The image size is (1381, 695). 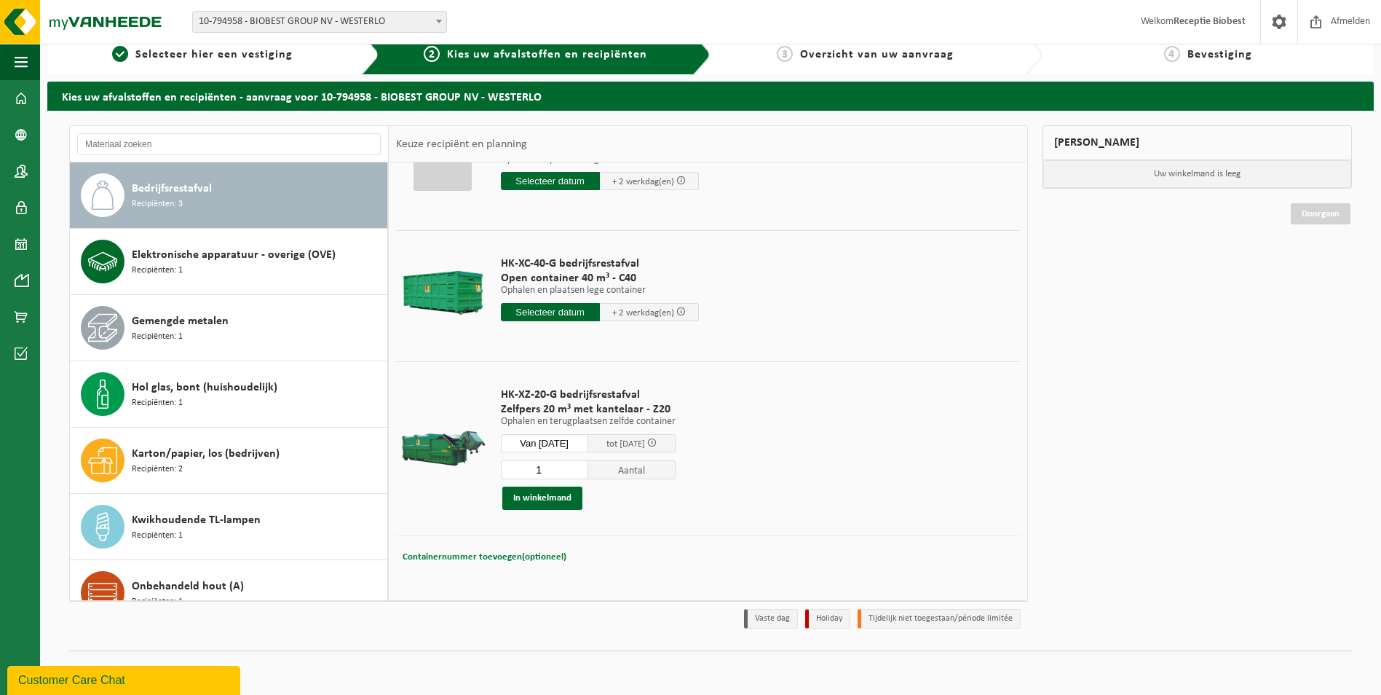 I want to click on li: Holiday, so click(x=828, y=618).